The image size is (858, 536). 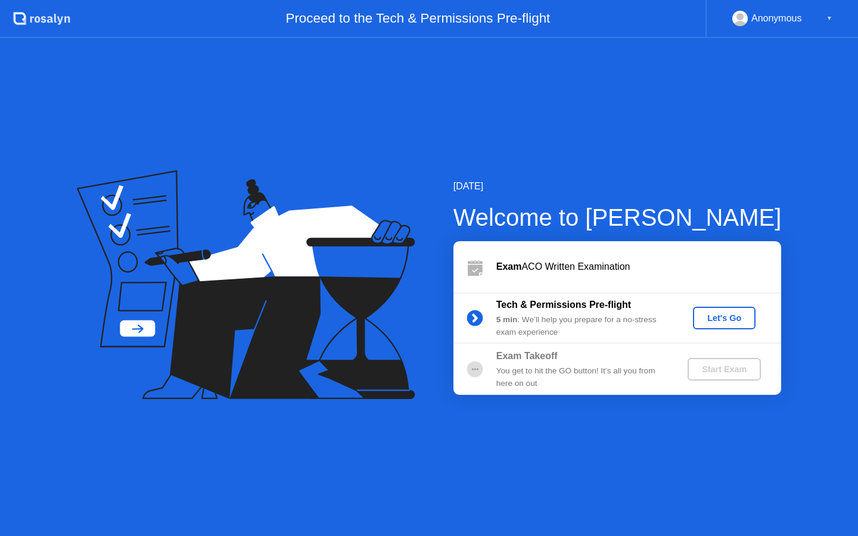 What do you see at coordinates (724, 369) in the screenshot?
I see `button: Start Exam` at bounding box center [724, 369].